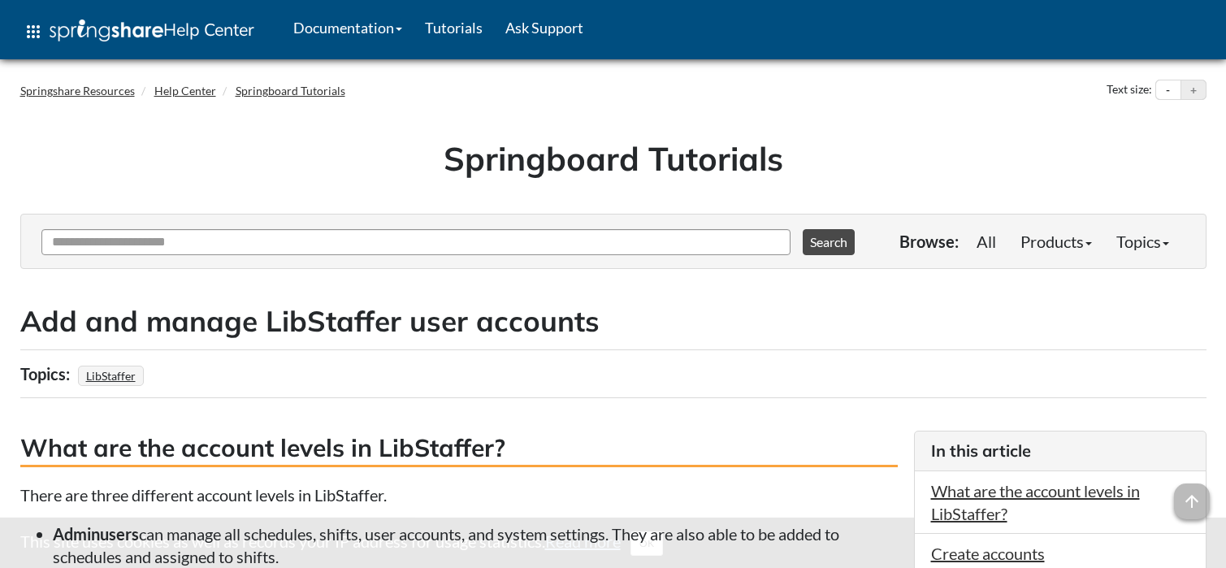 The height and width of the screenshot is (568, 1226). Describe the element at coordinates (1130, 90) in the screenshot. I see `div: Text size:` at that location.